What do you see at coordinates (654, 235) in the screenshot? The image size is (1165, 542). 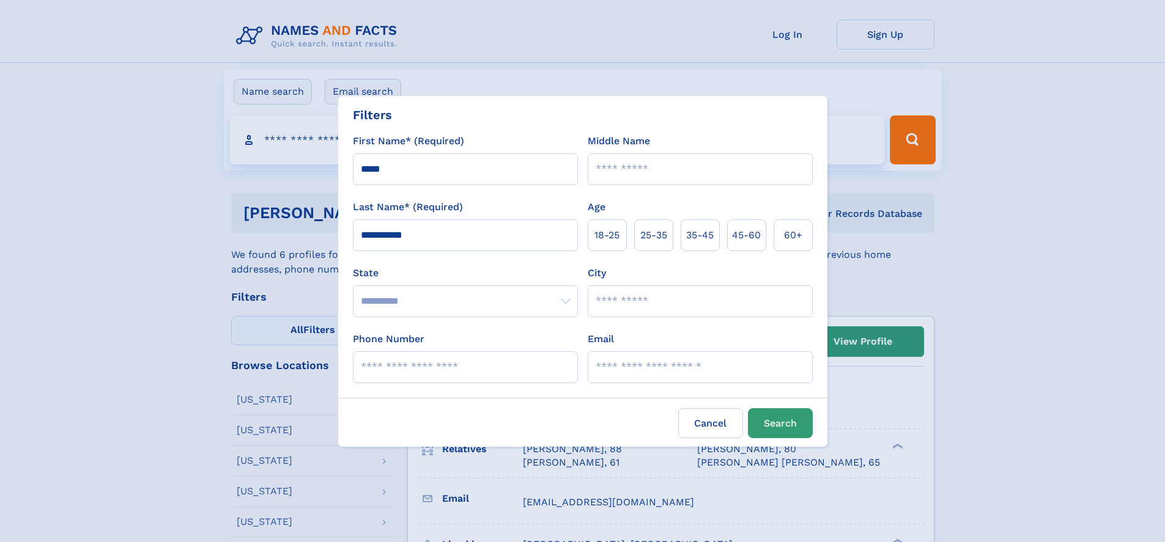 I see `span: 25‑35` at bounding box center [654, 235].